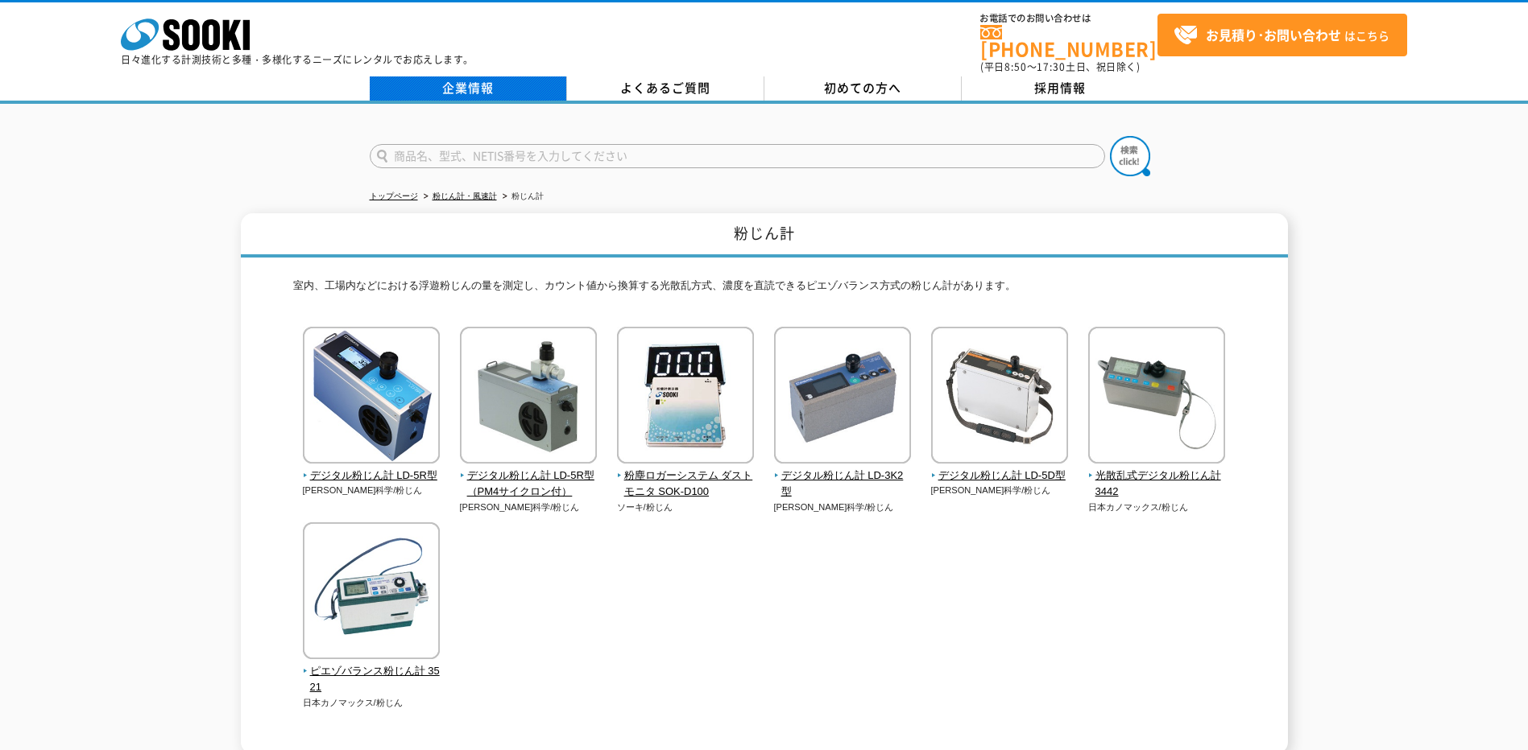 The height and width of the screenshot is (750, 1528). Describe the element at coordinates (371, 397) in the screenshot. I see `img: デジタル粉じん計 LD-5R型` at that location.